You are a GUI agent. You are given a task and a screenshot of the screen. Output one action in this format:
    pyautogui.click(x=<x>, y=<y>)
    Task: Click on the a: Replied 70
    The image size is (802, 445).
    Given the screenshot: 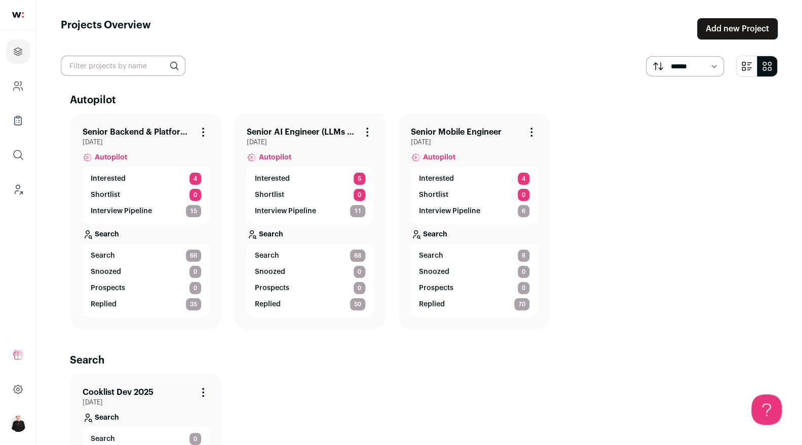 What is the action you would take?
    pyautogui.click(x=474, y=304)
    